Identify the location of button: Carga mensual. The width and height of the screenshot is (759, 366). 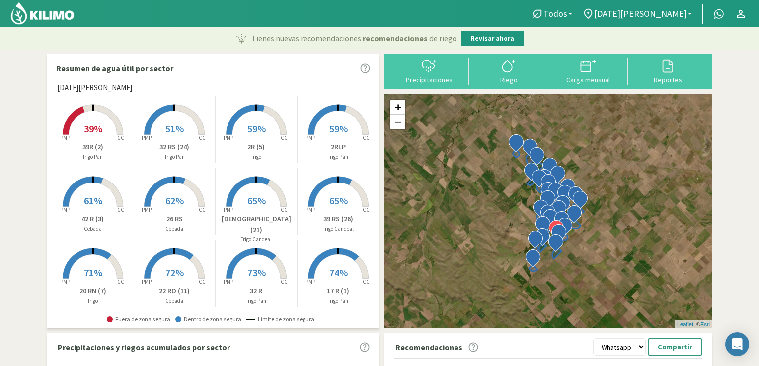
(588, 71).